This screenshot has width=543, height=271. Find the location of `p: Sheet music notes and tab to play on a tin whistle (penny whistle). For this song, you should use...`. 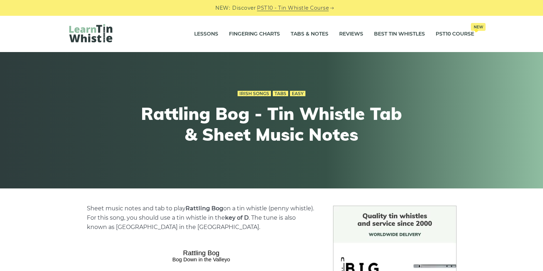

p: Sheet music notes and tab to play on a tin whistle (penny whistle). For this song, you should use... is located at coordinates (201, 218).